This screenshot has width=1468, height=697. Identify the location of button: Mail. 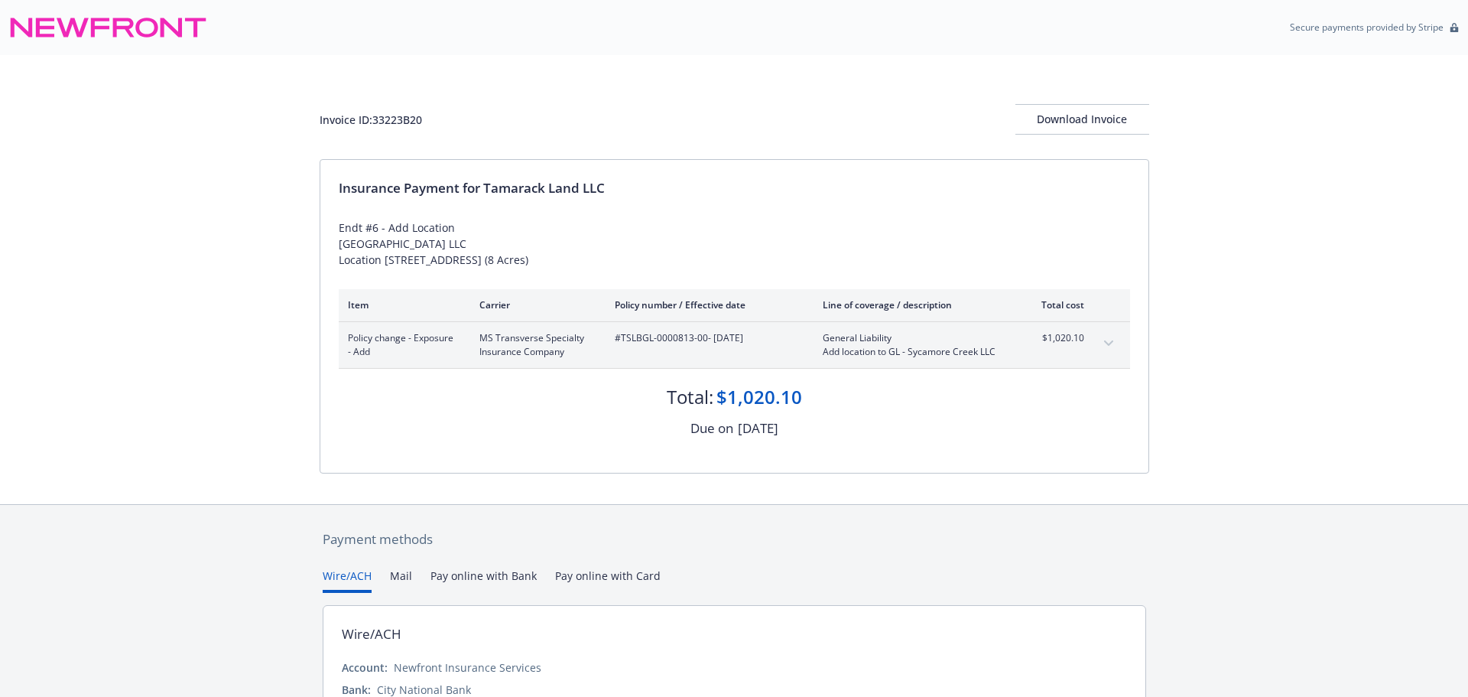
(401, 580).